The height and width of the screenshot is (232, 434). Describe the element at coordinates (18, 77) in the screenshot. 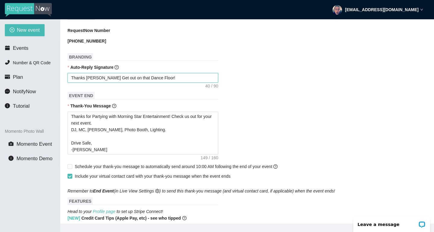

I see `span: Plan` at that location.